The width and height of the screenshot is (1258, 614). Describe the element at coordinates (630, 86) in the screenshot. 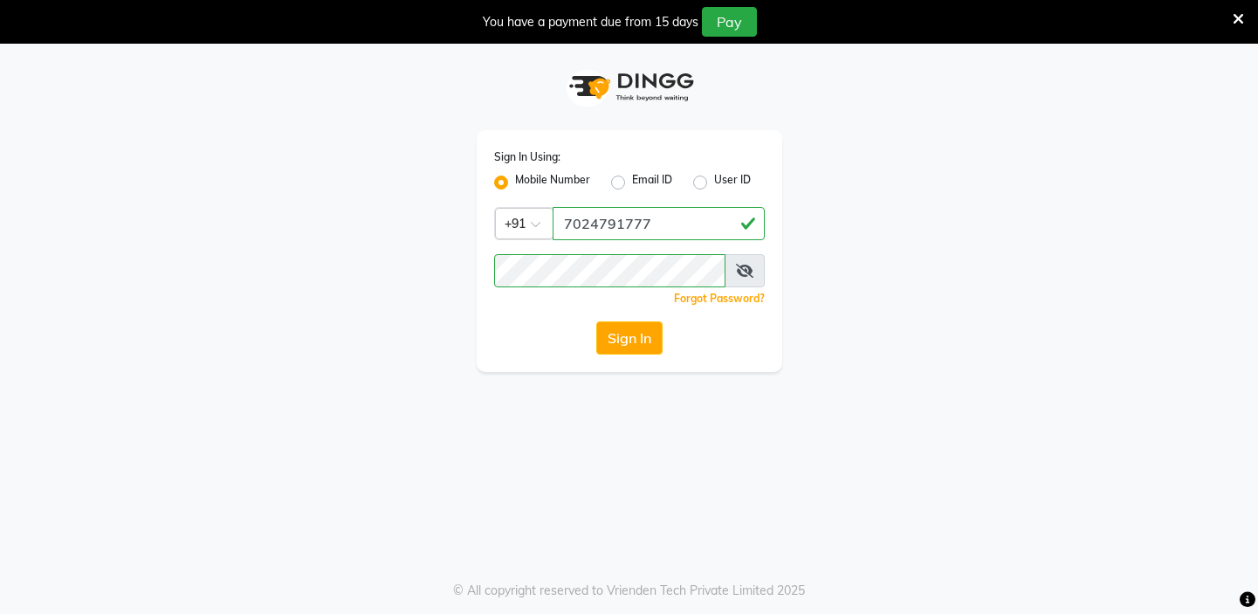

I see `img: logo1.svg` at that location.